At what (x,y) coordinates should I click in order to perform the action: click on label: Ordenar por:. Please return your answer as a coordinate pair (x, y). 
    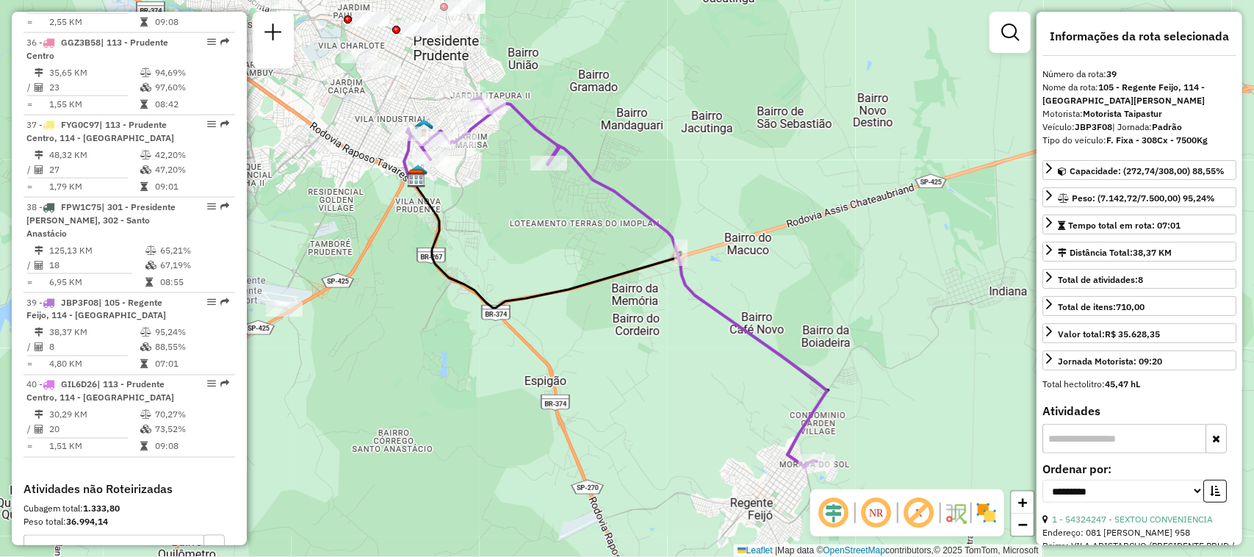
    Looking at the image, I should click on (1139, 469).